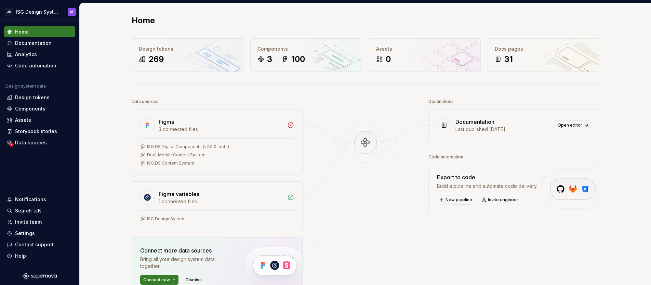 The image size is (651, 285). What do you see at coordinates (456, 200) in the screenshot?
I see `button: New pipeline` at bounding box center [456, 200].